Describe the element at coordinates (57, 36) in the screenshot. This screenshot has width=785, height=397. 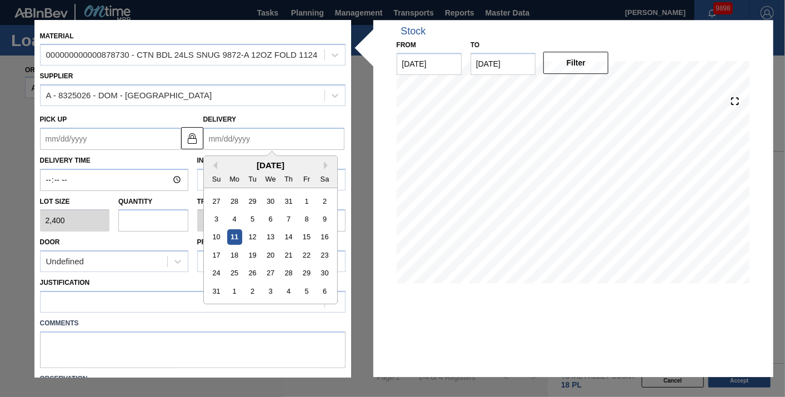
I see `label: Material` at that location.